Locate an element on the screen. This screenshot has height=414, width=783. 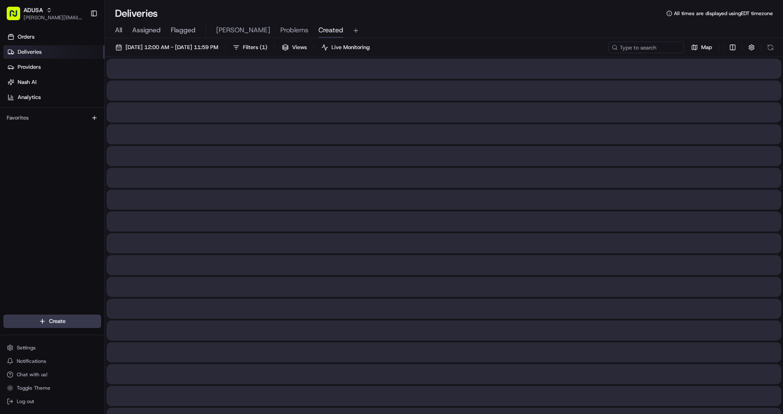
button: ADUSA is located at coordinates (33, 10).